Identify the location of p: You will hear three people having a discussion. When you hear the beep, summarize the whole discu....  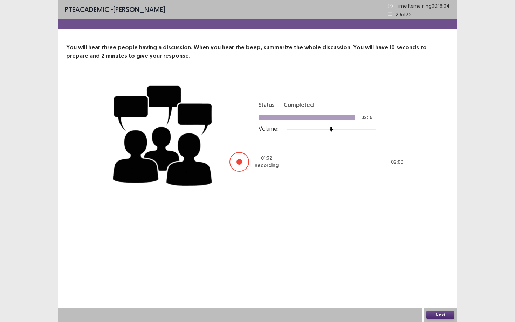
(257, 52).